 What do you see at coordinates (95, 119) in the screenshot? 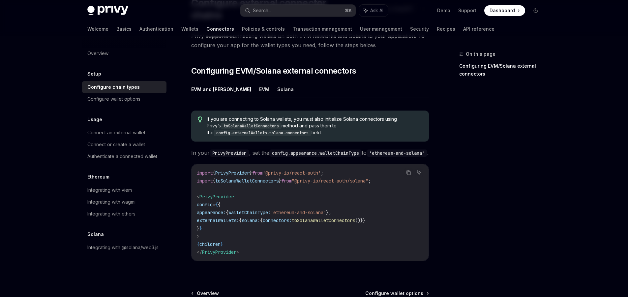
I see `h5: Usage` at bounding box center [95, 119].